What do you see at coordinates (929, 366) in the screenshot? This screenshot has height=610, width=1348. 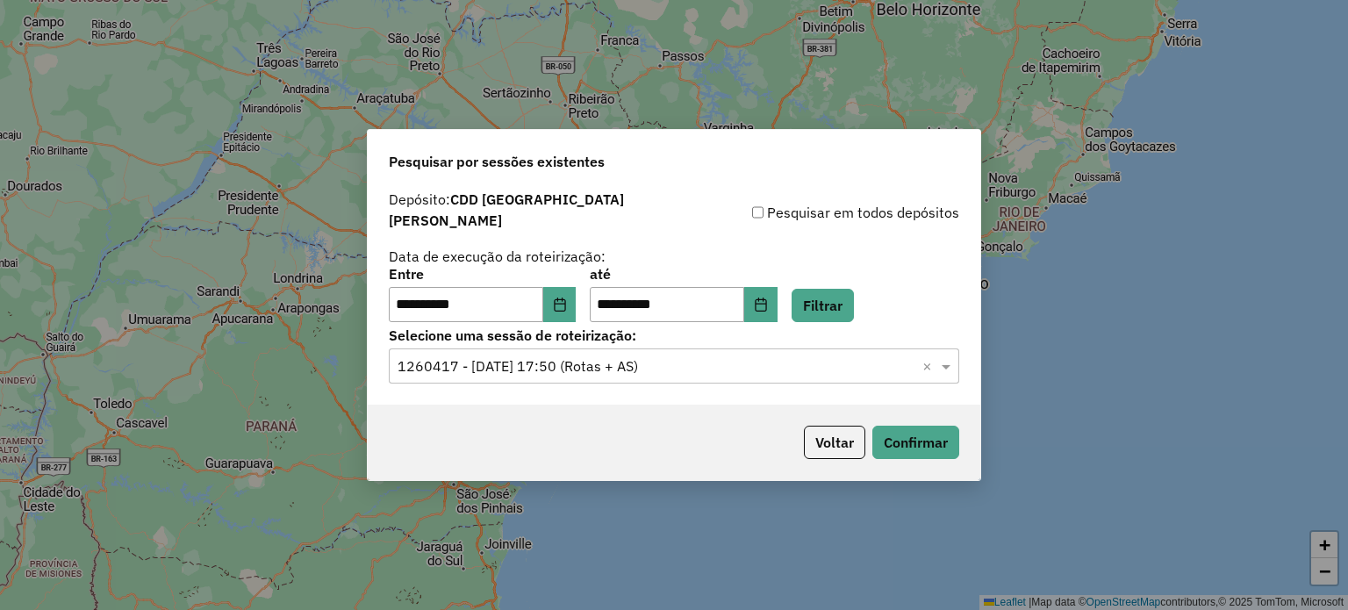 I see `span: Clear all` at bounding box center [929, 366].